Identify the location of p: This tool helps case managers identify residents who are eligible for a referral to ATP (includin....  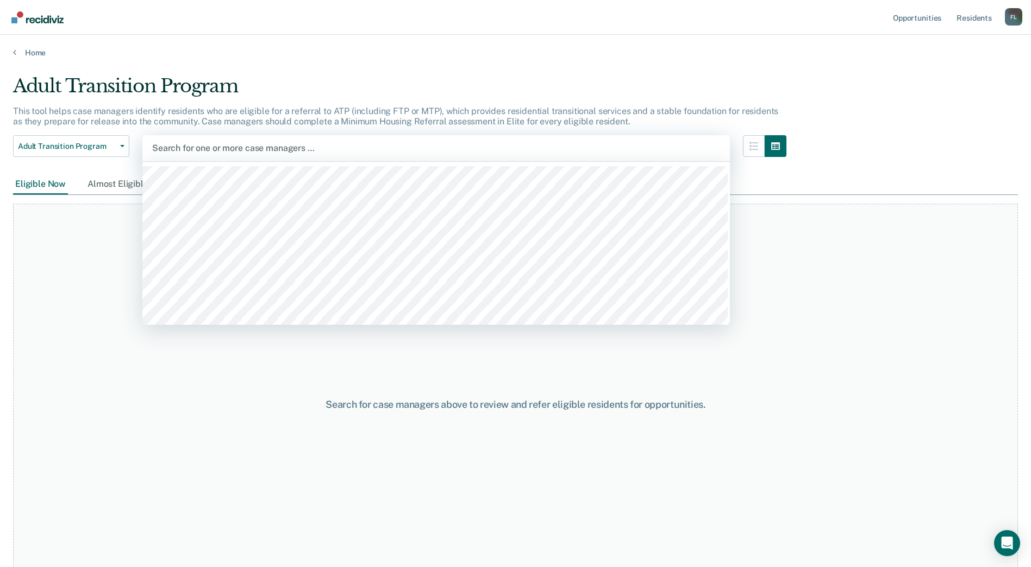
(396, 116).